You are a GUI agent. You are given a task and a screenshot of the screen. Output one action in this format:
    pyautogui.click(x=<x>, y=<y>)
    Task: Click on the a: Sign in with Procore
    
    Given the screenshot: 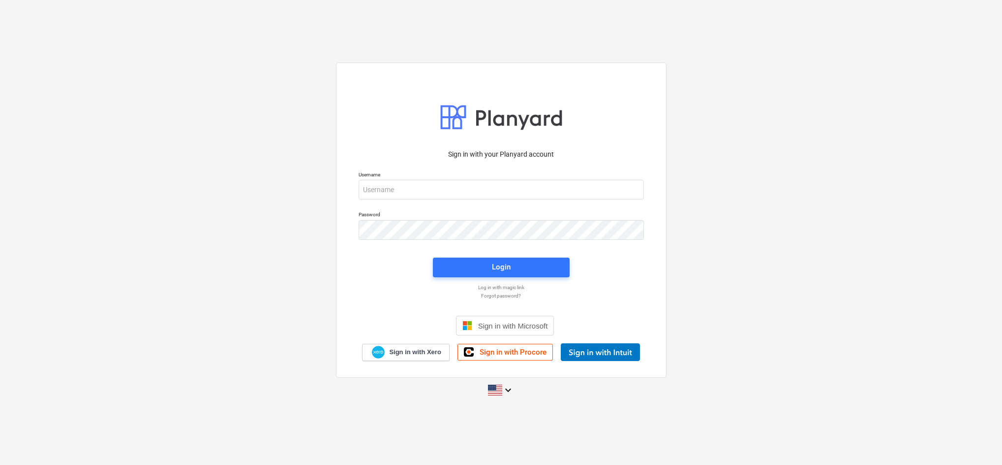 What is the action you would take?
    pyautogui.click(x=505, y=352)
    